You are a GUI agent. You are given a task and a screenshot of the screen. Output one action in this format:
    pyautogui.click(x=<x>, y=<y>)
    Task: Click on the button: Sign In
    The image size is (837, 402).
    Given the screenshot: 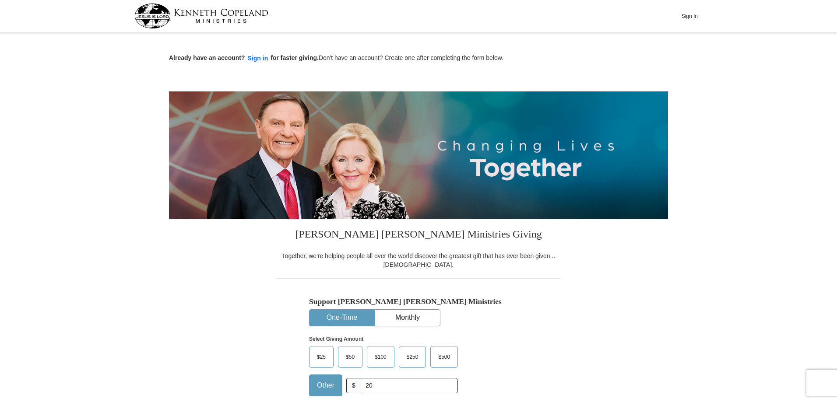 What is the action you would take?
    pyautogui.click(x=689, y=16)
    